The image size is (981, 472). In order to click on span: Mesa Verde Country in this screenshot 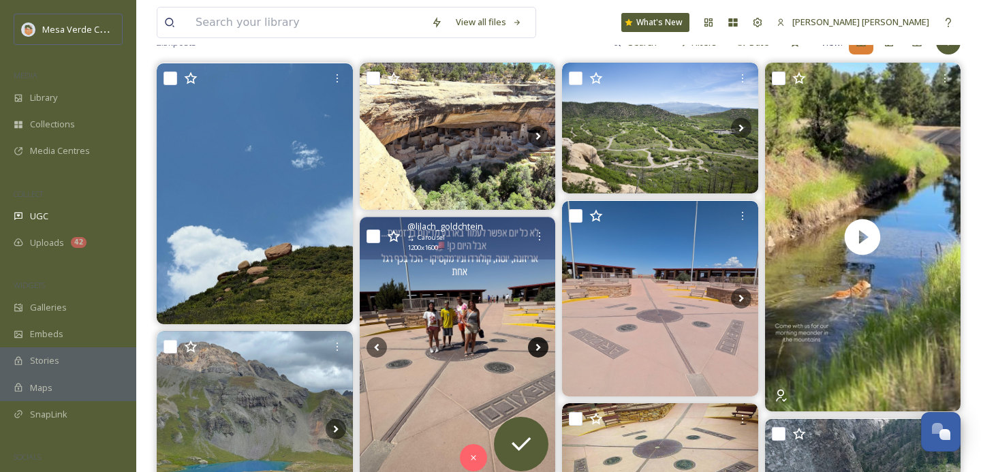, I will do `click(84, 29)`.